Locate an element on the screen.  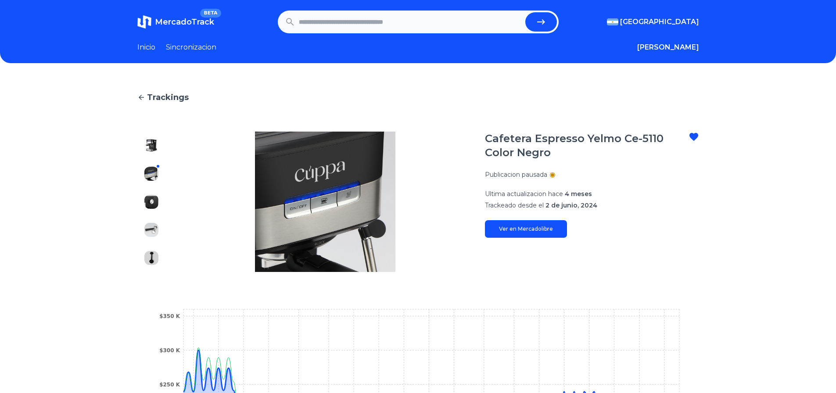
h1: Cafetera Espresso Yelmo Ce-5110 Color Negro is located at coordinates (587, 146).